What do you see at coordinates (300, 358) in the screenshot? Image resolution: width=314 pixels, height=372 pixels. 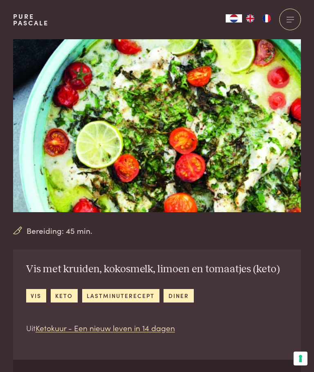 I see `button: Uw voorkeuren voor toestemming voor trackingtechnologieën` at bounding box center [300, 358].